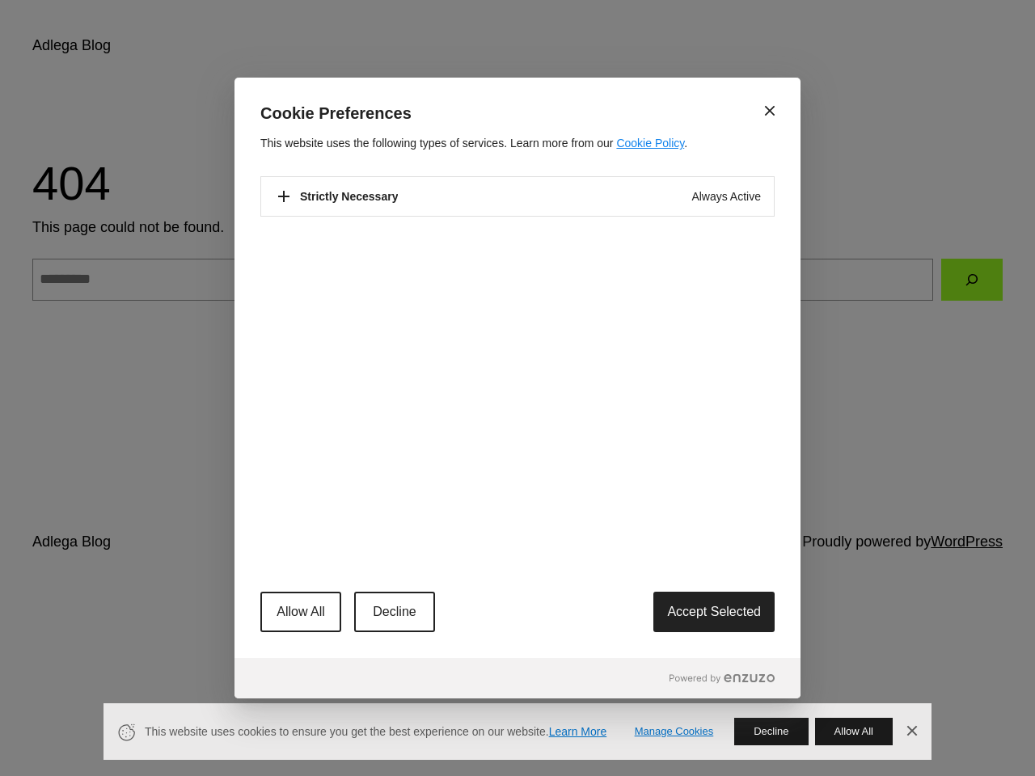 The height and width of the screenshot is (776, 1035). What do you see at coordinates (518, 143) in the screenshot?
I see `p: This website uses the following types of services. Learn more from our` at bounding box center [518, 143].